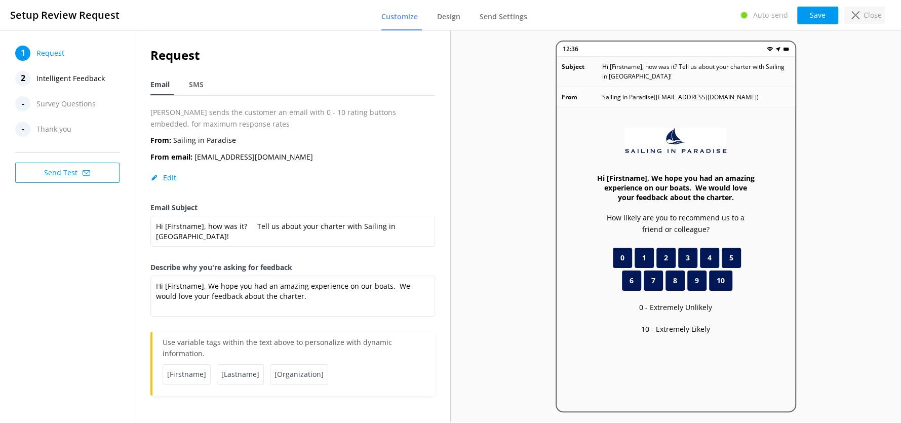  What do you see at coordinates (676, 140) in the screenshot?
I see `img: 587-1727837587.jpg` at bounding box center [676, 140].